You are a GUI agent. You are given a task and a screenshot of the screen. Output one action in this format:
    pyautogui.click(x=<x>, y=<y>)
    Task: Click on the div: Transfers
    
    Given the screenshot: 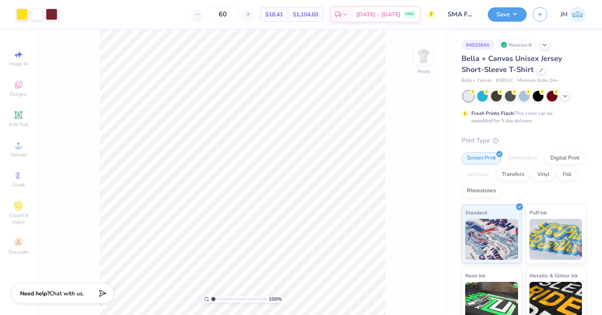 What is the action you would take?
    pyautogui.click(x=513, y=175)
    